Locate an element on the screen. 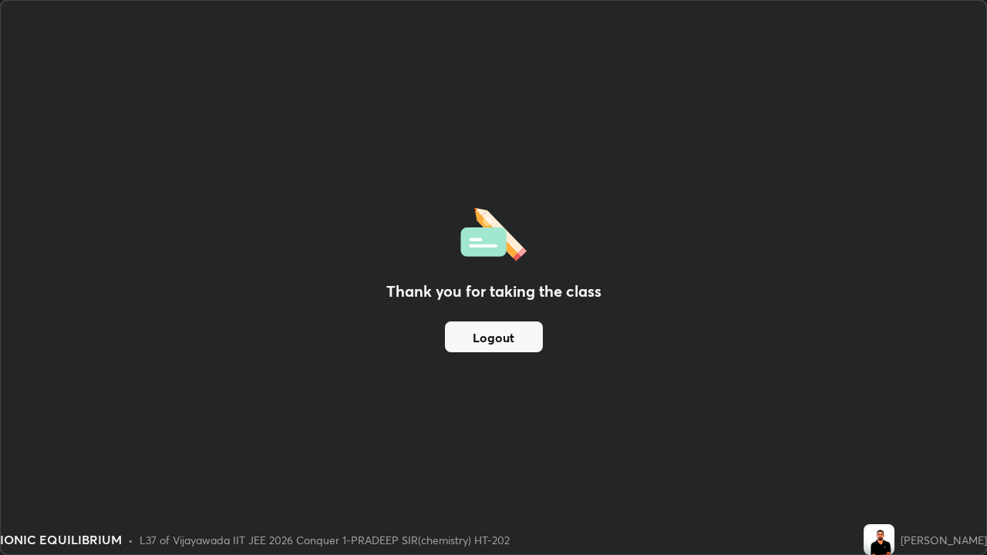 This screenshot has height=555, width=987. img: offlineFeedback.1438e8b3.svg is located at coordinates (493, 232).